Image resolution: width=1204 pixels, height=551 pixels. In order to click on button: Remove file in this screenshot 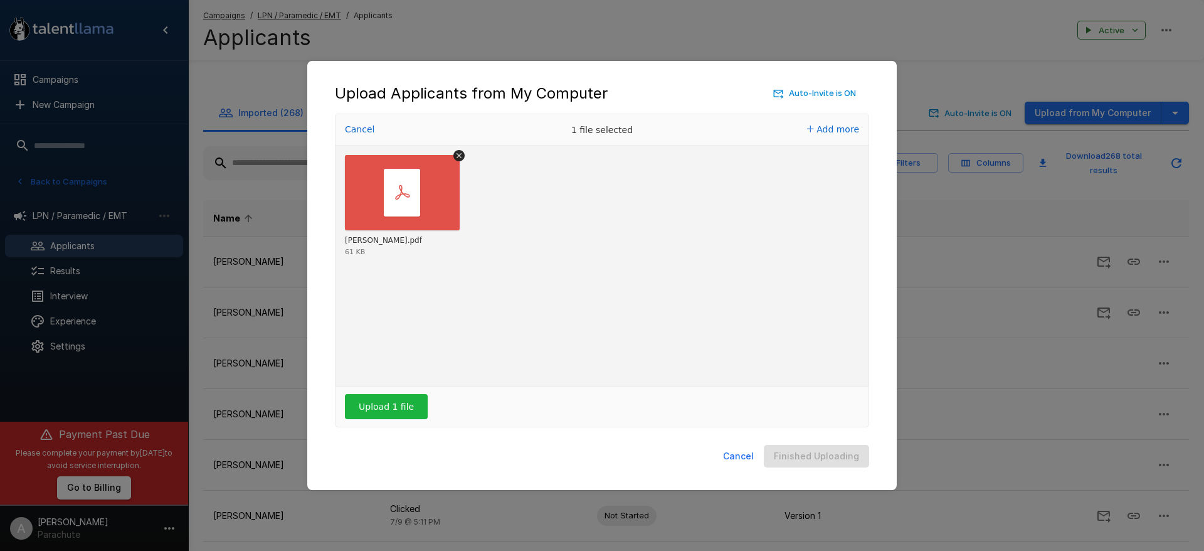, I will do `click(459, 156)`.